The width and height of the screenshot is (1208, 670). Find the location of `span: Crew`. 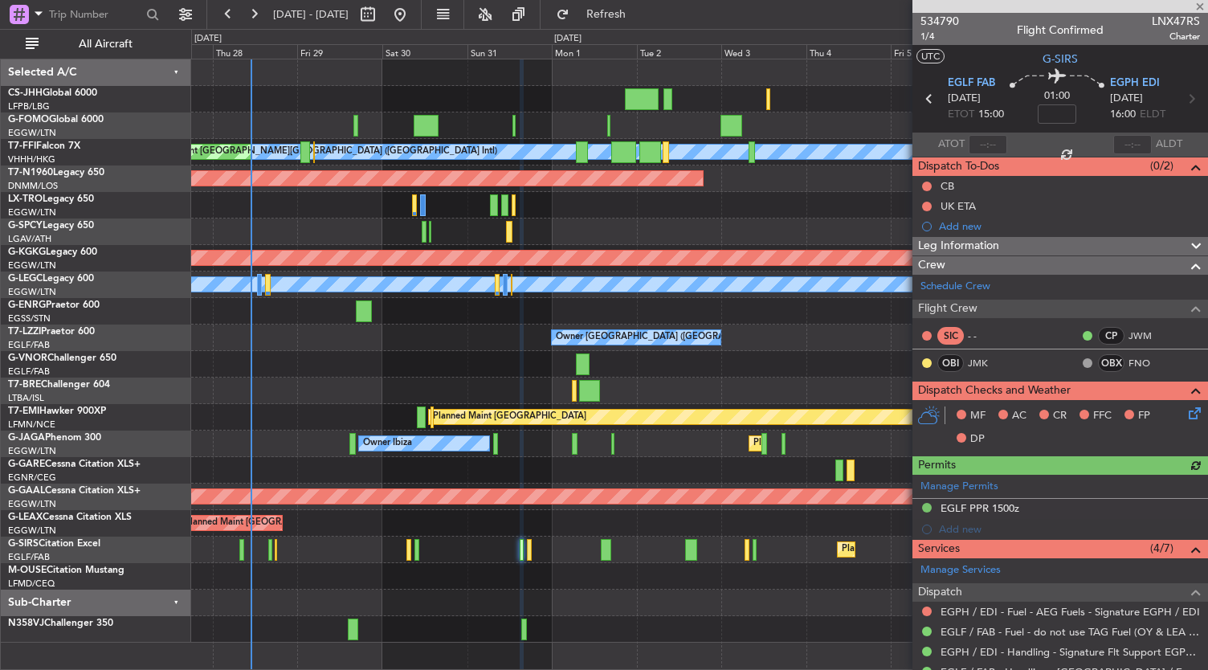

span: Crew is located at coordinates (932, 265).